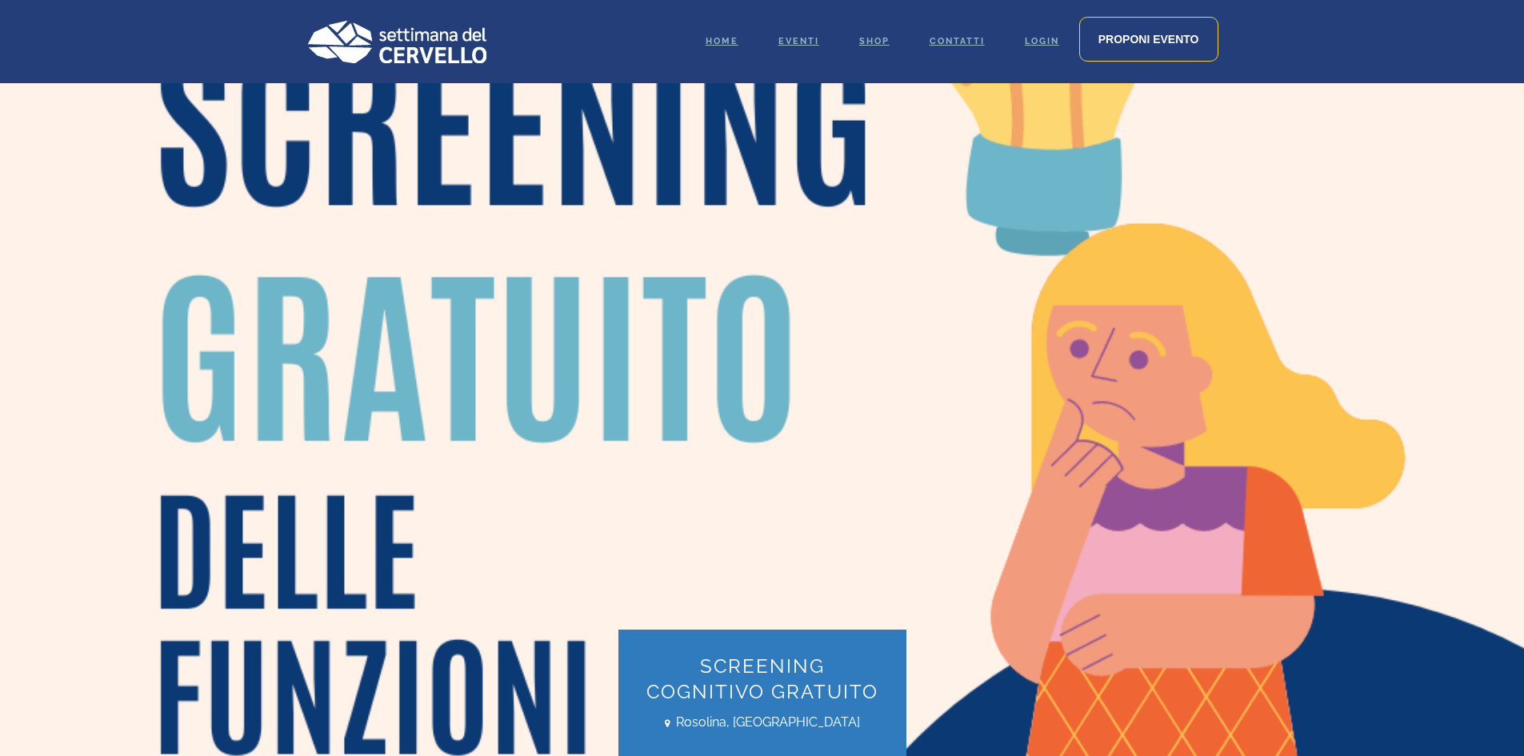 The height and width of the screenshot is (756, 1524). I want to click on span: Eventi, so click(798, 41).